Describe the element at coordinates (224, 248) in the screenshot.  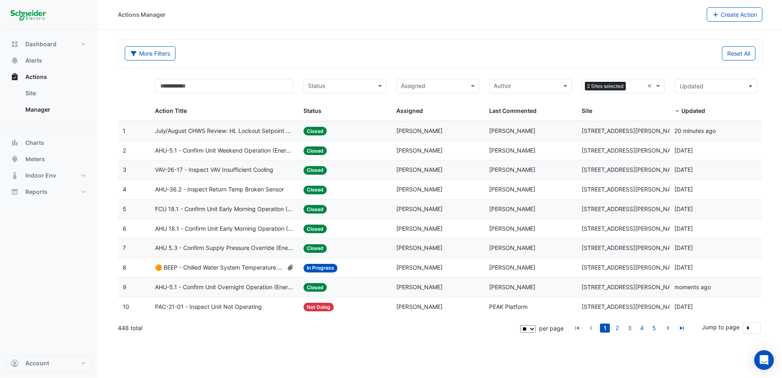
I see `span: AHU 5.3 - Confirm Supply Pressure Override (Energy Waste)` at that location.